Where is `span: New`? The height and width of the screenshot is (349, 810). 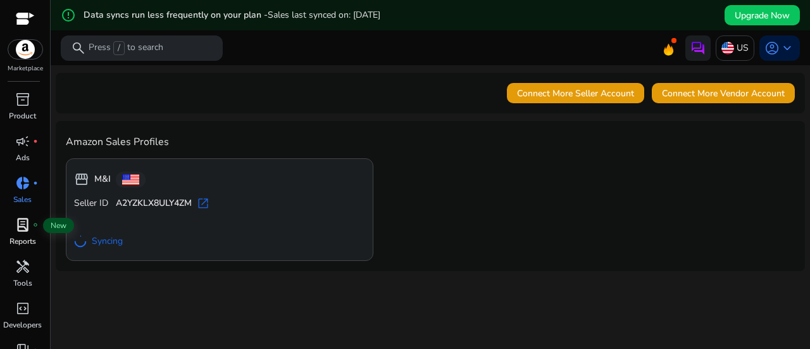 span: New is located at coordinates (58, 225).